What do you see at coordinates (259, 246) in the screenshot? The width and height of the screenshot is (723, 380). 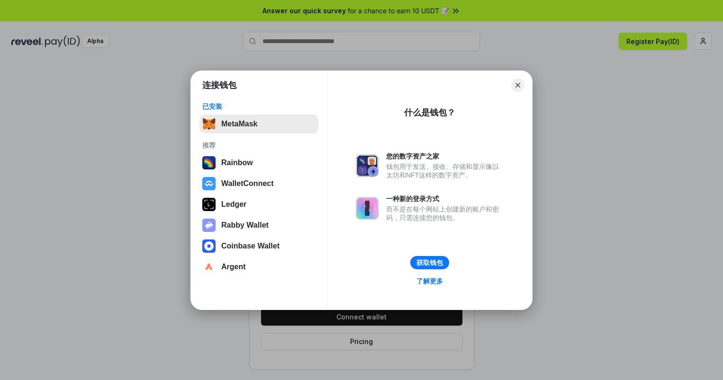 I see `button: Coinbase Wallet` at bounding box center [259, 246].